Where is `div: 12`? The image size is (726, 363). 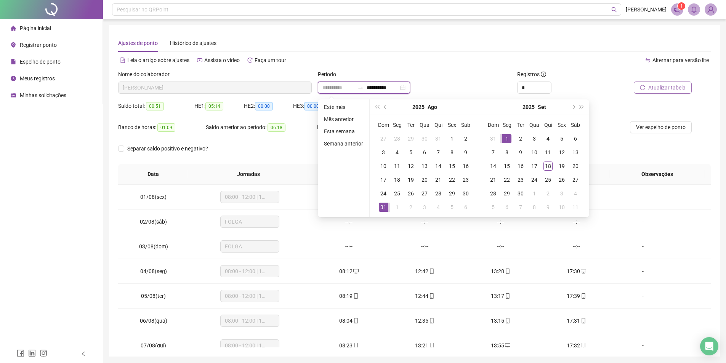 div: 12 is located at coordinates (411, 166).